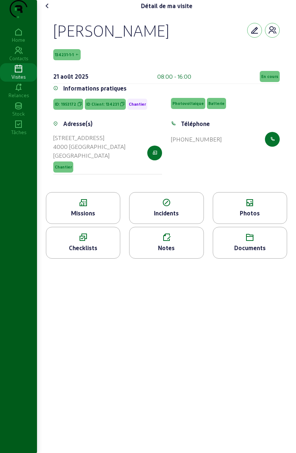 The image size is (296, 453). I want to click on div: Notes, so click(166, 248).